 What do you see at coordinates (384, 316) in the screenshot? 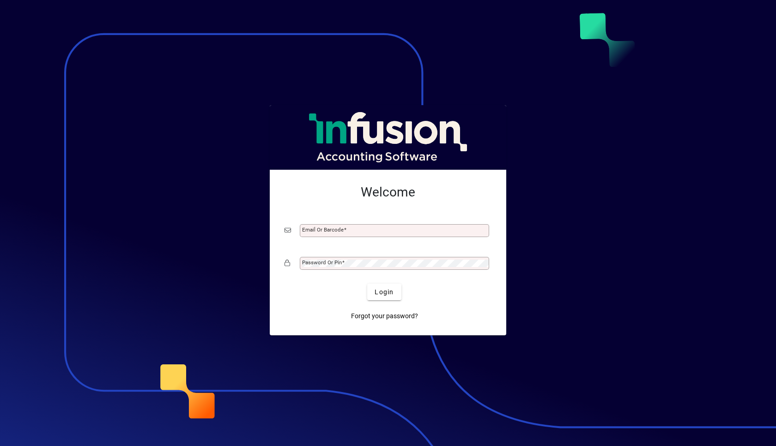
I see `span: Forgot your password?` at bounding box center [384, 316].